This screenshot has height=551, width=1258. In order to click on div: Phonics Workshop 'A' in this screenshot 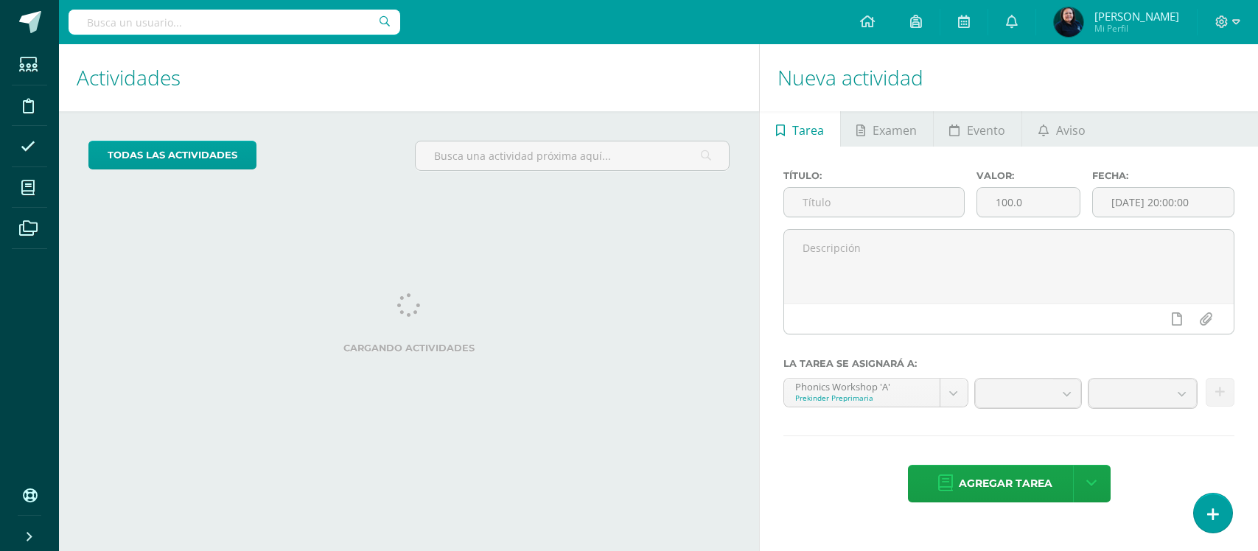, I will do `click(861, 385)`.